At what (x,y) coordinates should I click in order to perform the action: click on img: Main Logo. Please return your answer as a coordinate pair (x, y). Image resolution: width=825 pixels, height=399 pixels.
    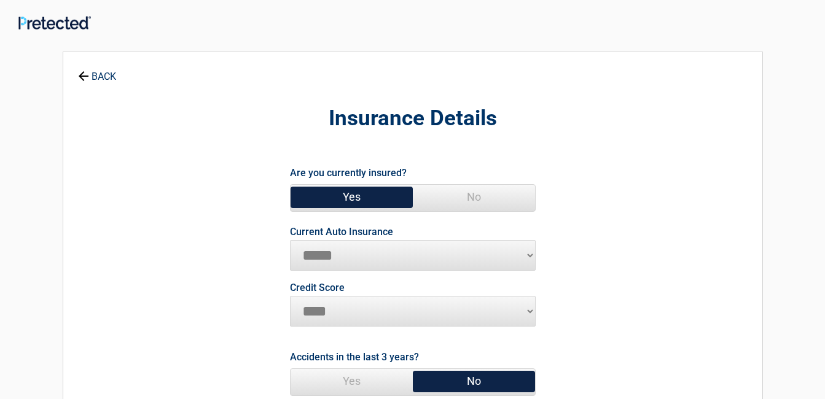
    Looking at the image, I should click on (55, 22).